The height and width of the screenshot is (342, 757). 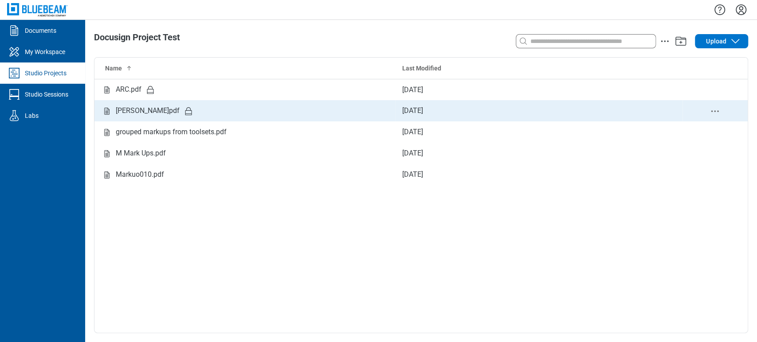 I want to click on div: Documents, so click(x=40, y=31).